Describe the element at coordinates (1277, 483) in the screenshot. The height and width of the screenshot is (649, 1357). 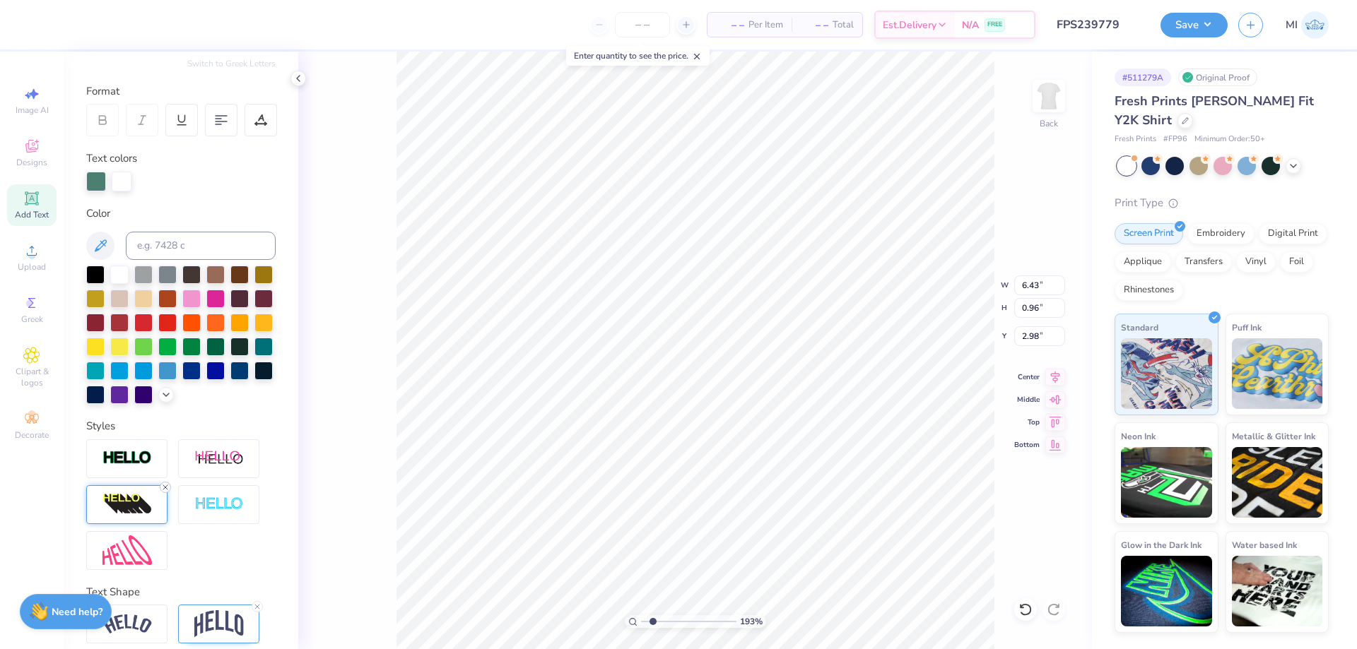
I see `img: Metallic & Glitter Ink` at that location.